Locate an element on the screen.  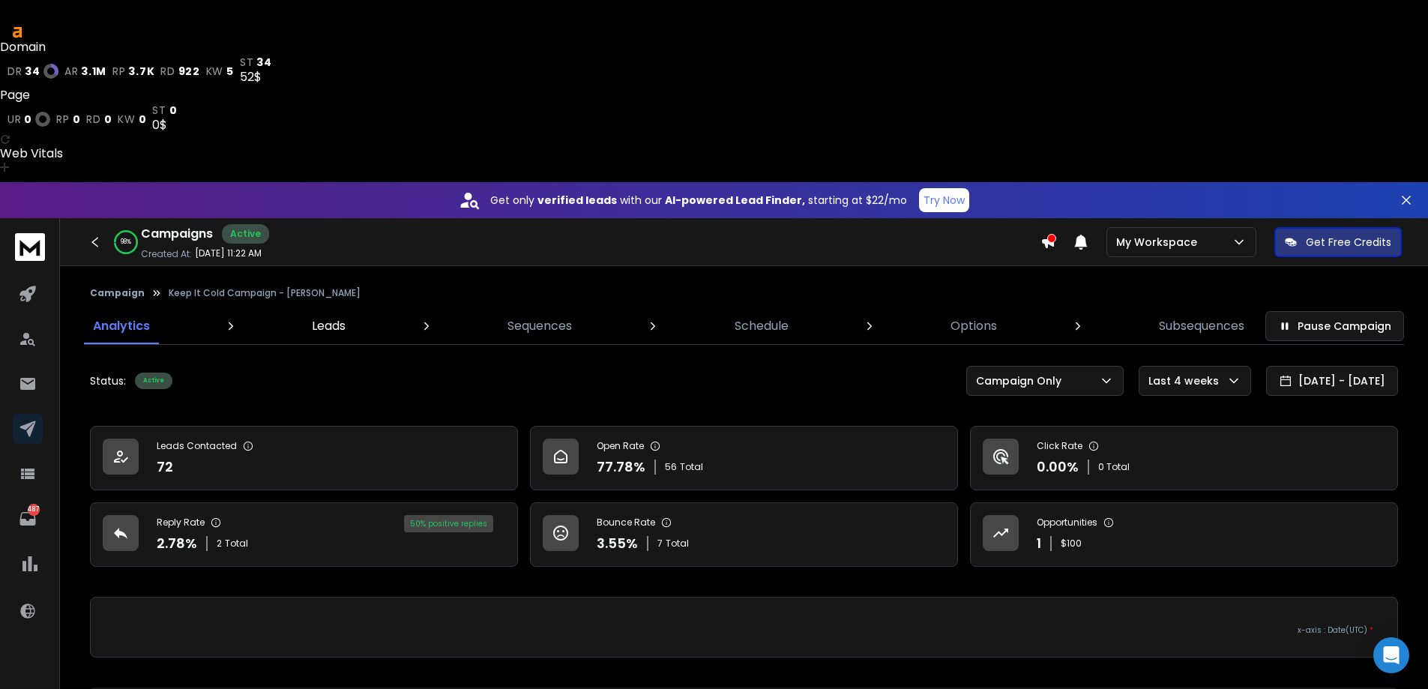
div: 52$ is located at coordinates (256, 77).